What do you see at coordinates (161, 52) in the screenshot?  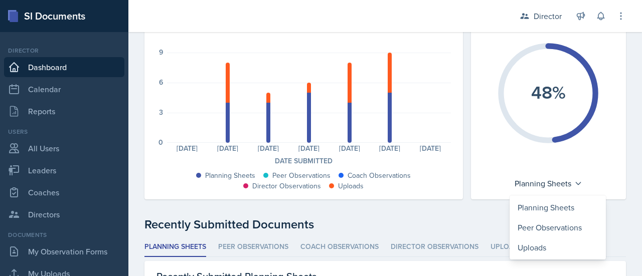 I see `div: 9` at bounding box center [161, 52].